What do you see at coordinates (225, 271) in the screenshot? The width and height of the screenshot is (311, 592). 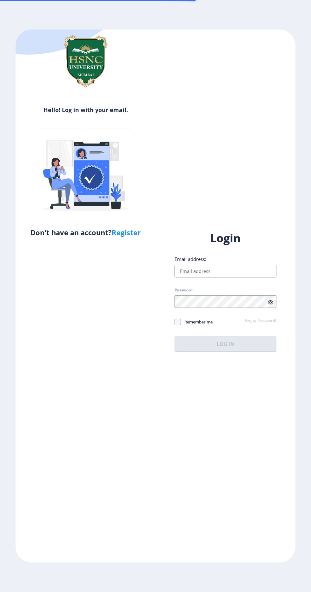 I see `input: Email address` at bounding box center [225, 271].